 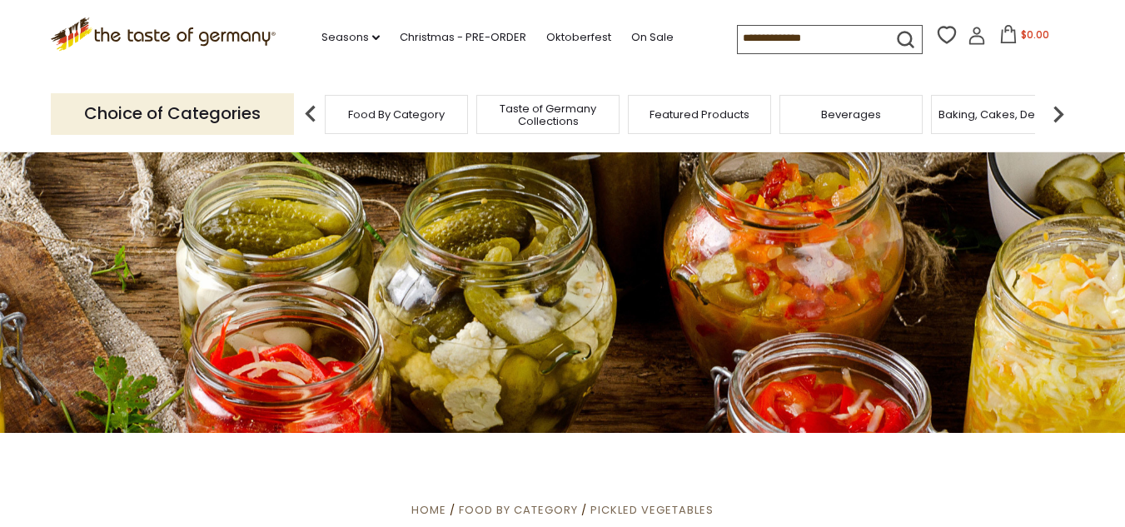 What do you see at coordinates (652, 509) in the screenshot?
I see `span: Pickled Vegetables` at bounding box center [652, 509].